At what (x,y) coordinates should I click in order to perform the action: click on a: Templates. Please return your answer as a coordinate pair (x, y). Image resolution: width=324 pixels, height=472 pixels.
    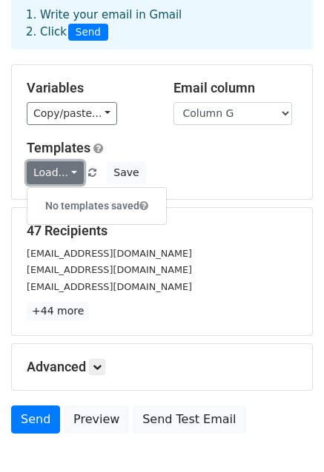
    Looking at the image, I should click on (59, 147).